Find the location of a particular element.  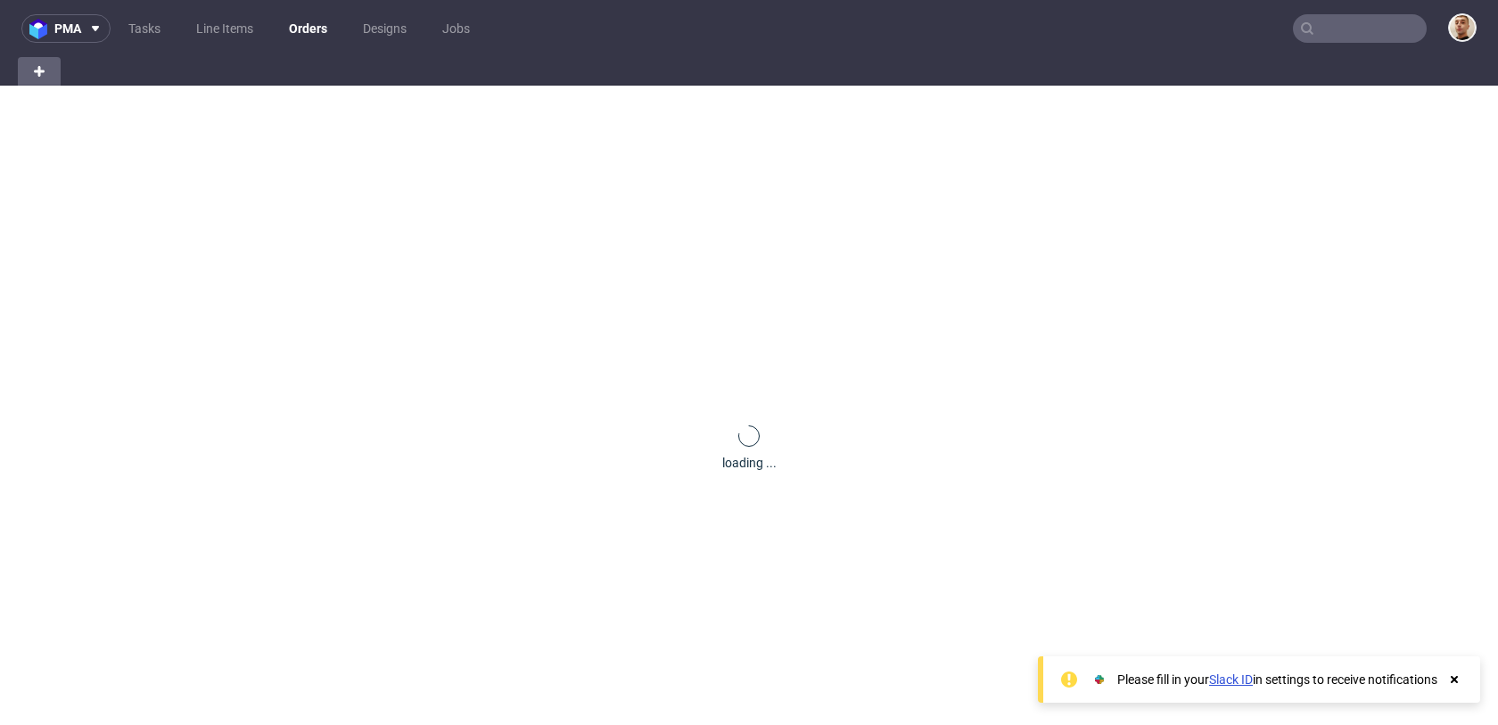

button: pma is located at coordinates (66, 29).